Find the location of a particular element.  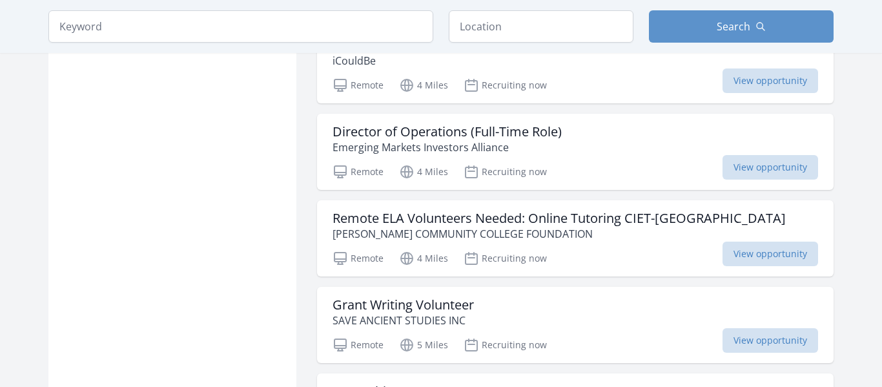

p: iCouldBe is located at coordinates (378, 61).